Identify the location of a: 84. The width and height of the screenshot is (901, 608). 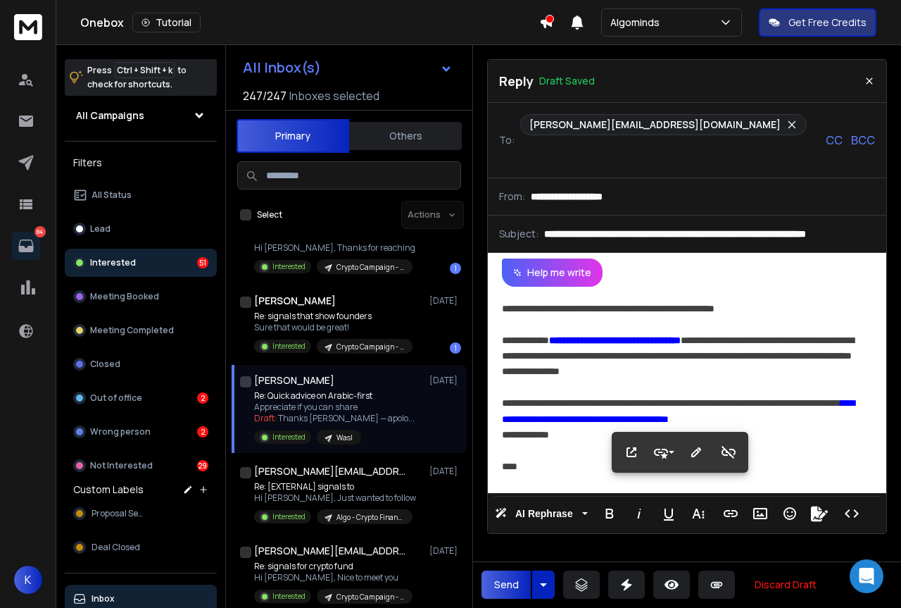
(26, 246).